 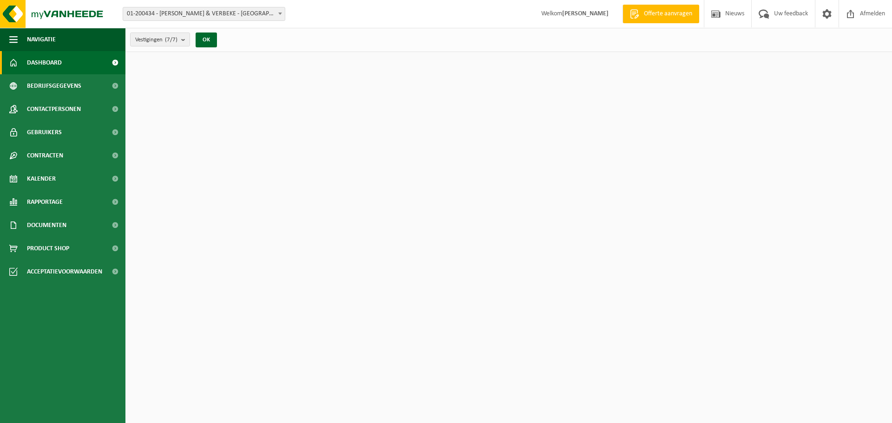 What do you see at coordinates (54, 86) in the screenshot?
I see `span: Bedrijfsgegevens` at bounding box center [54, 86].